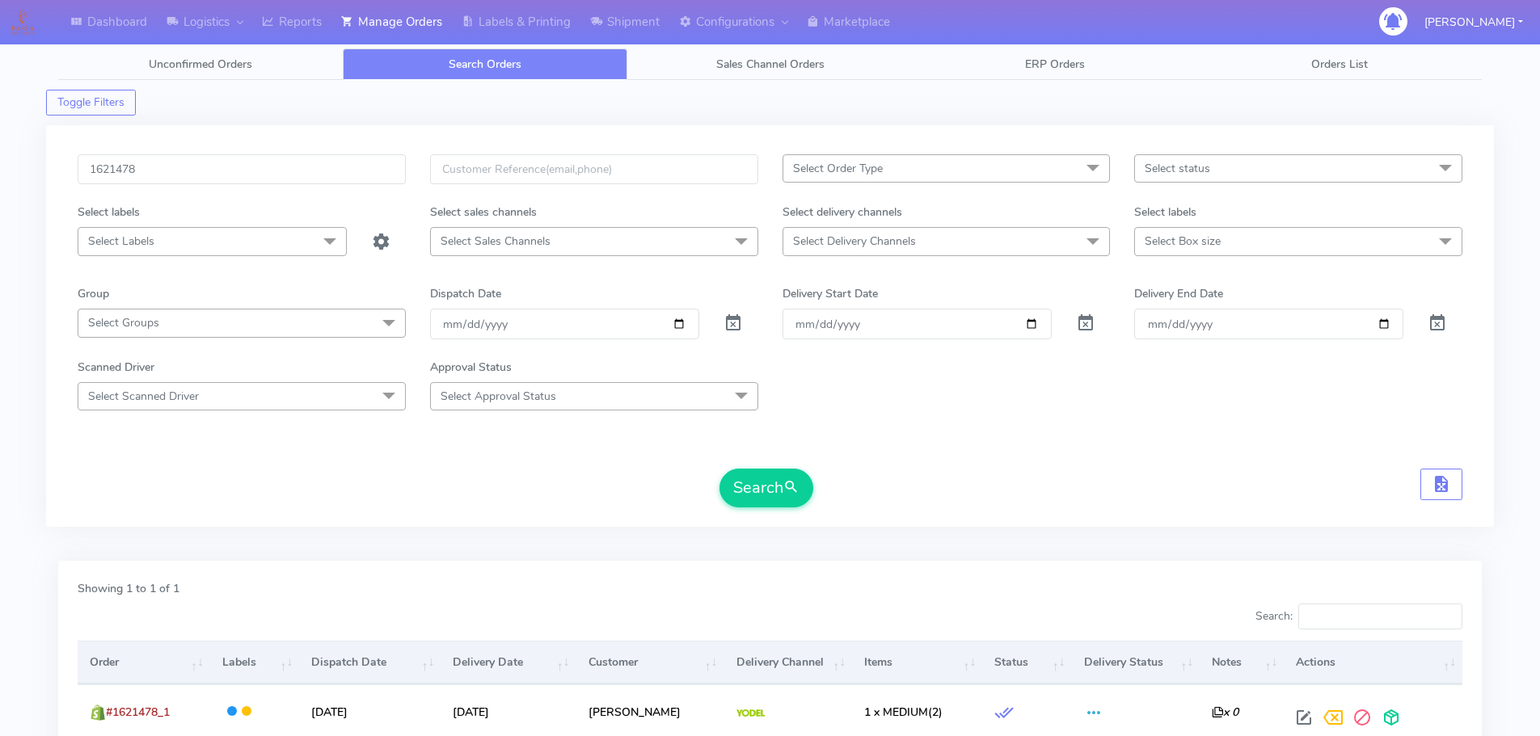 The height and width of the screenshot is (736, 1540). Describe the element at coordinates (1027, 663) in the screenshot. I see `th: Status: activate to sort column ascending` at that location.